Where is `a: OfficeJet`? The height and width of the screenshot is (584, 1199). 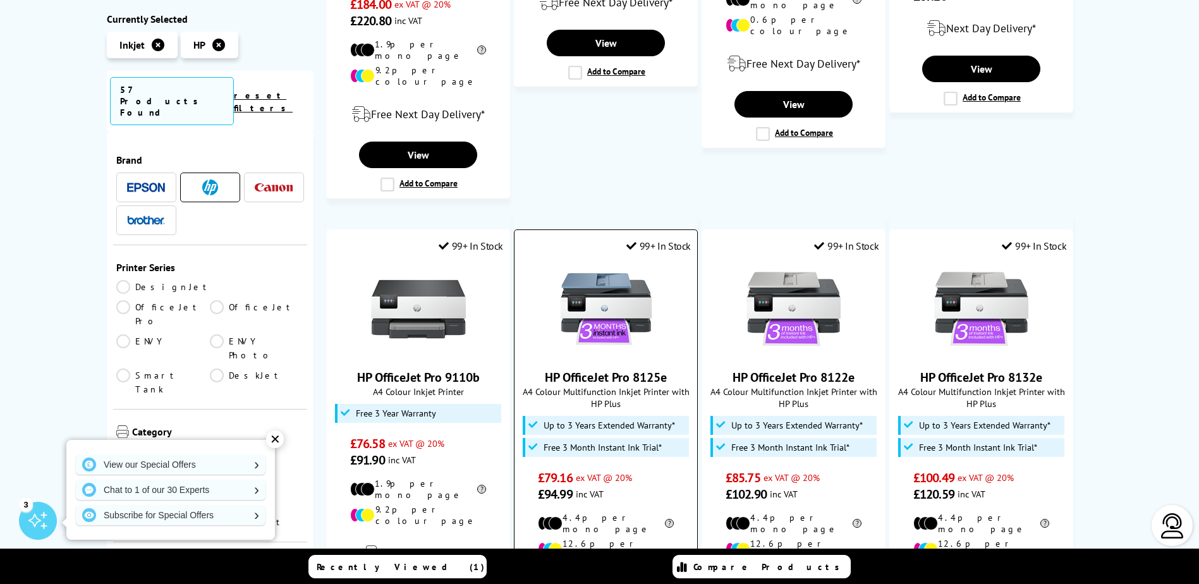 a: OfficeJet is located at coordinates (257, 314).